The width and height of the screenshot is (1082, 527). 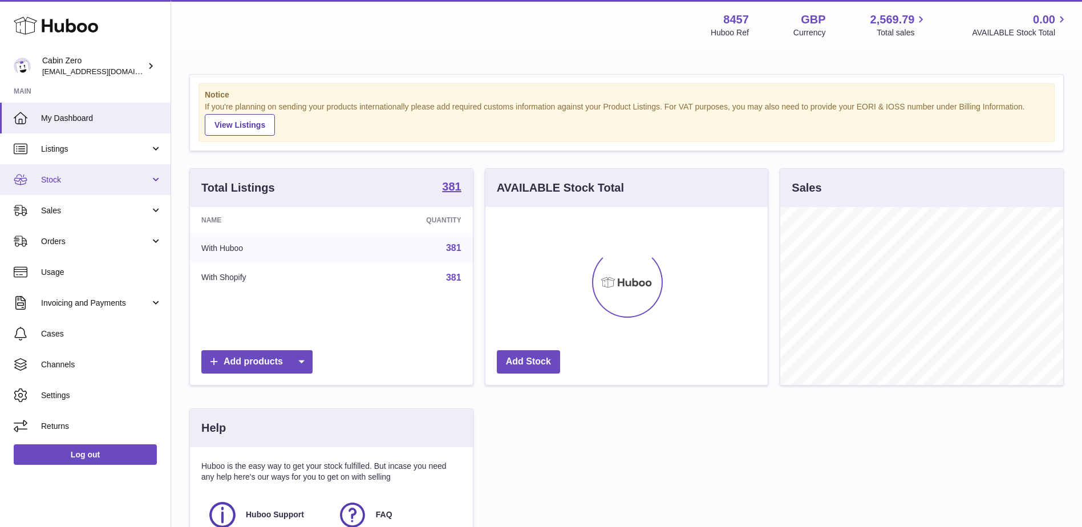 What do you see at coordinates (238, 188) in the screenshot?
I see `h3: Total Listings` at bounding box center [238, 188].